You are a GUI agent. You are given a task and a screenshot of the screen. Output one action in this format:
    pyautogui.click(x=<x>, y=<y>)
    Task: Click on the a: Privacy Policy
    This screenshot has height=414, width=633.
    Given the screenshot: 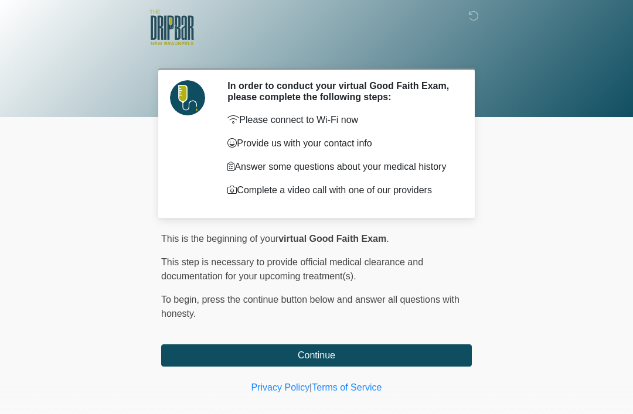 What is the action you would take?
    pyautogui.click(x=281, y=387)
    